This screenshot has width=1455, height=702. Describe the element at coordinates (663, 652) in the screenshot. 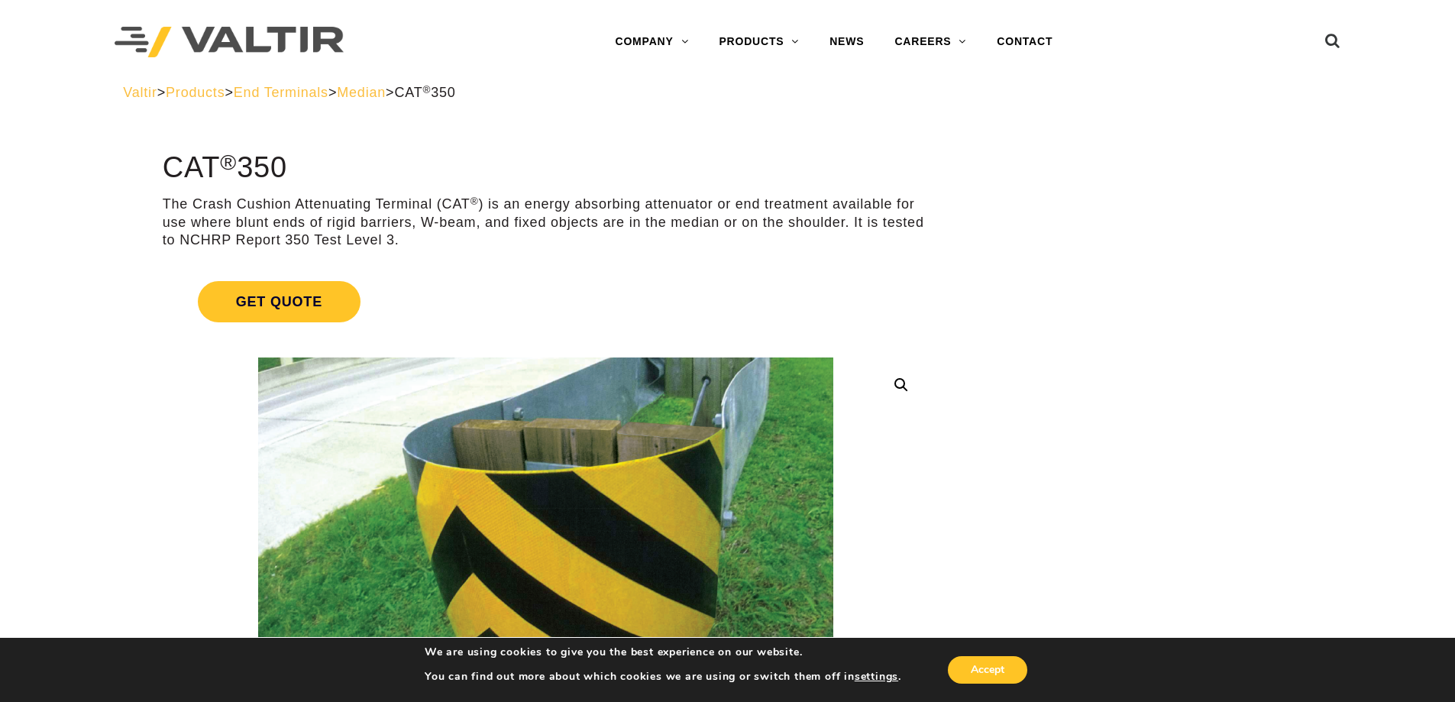

I see `p: We are using cookies to give you the best experience on our website.` at that location.